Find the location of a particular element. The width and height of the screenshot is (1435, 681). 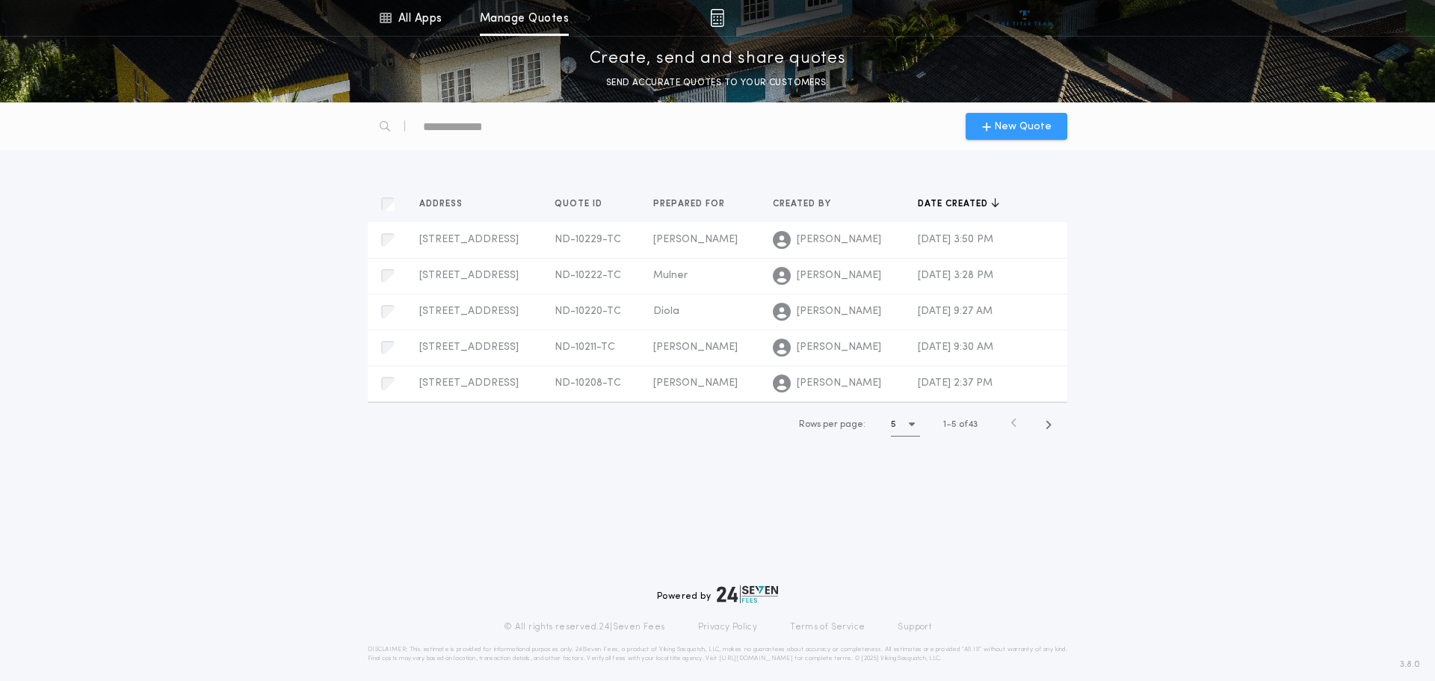

span: Diola is located at coordinates (666, 311).